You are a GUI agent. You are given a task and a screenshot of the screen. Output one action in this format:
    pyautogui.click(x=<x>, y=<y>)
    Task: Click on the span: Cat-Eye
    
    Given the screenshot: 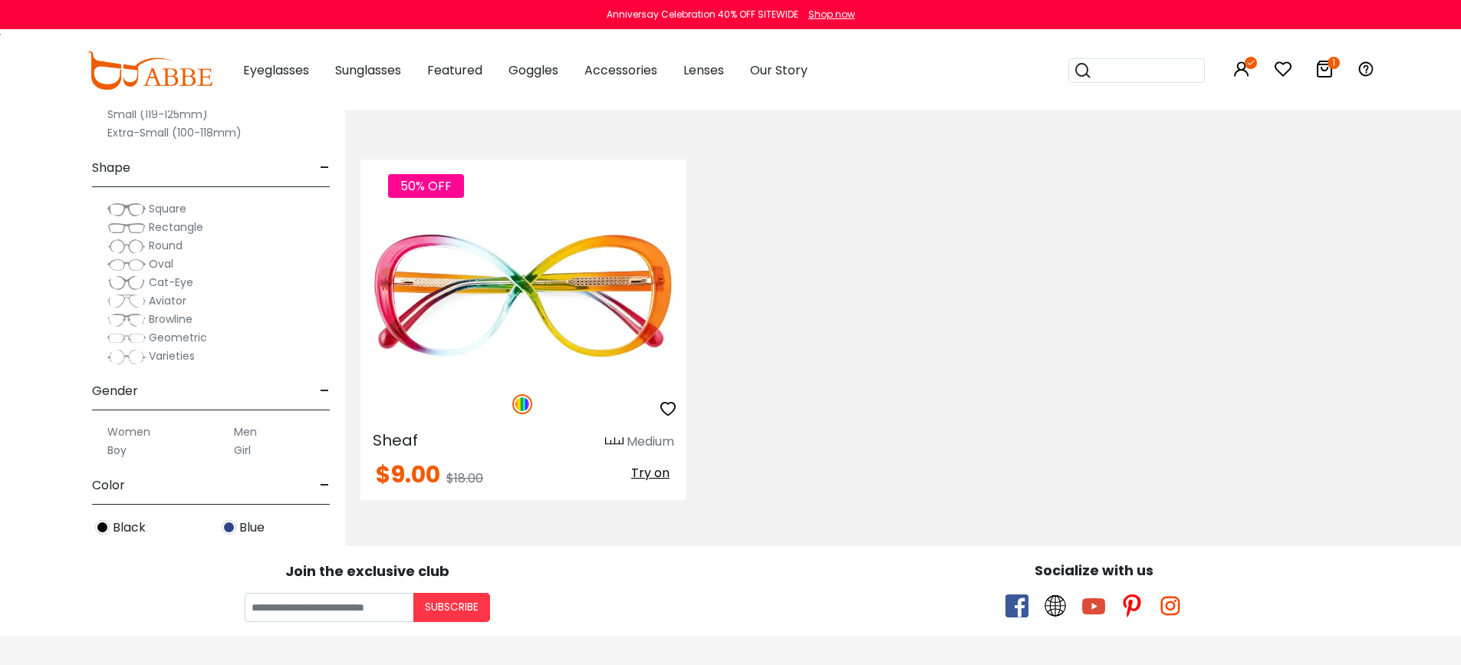 What is the action you would take?
    pyautogui.click(x=171, y=282)
    